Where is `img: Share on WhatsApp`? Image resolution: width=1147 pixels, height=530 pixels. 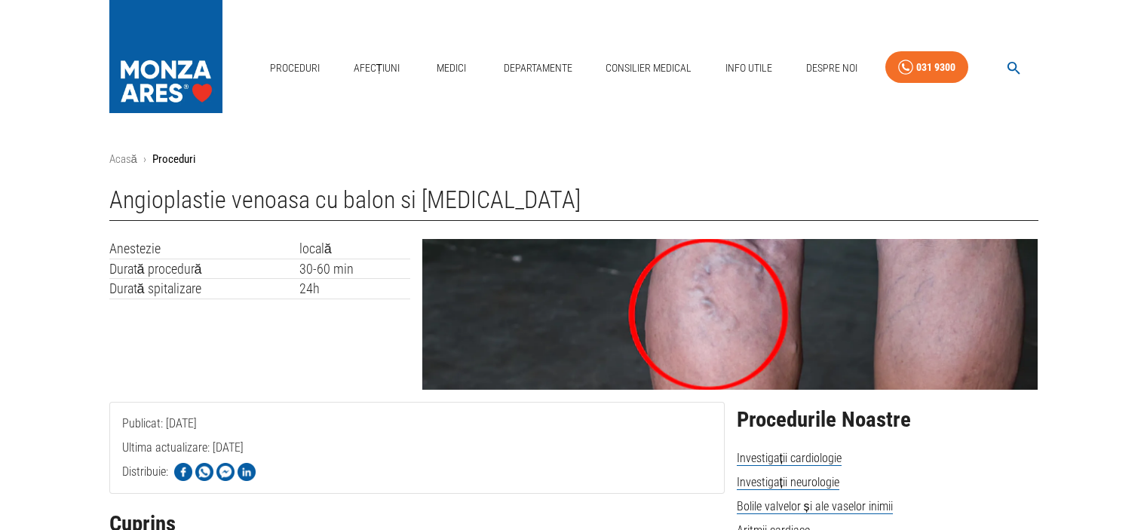
img: Share on WhatsApp is located at coordinates (204, 472).